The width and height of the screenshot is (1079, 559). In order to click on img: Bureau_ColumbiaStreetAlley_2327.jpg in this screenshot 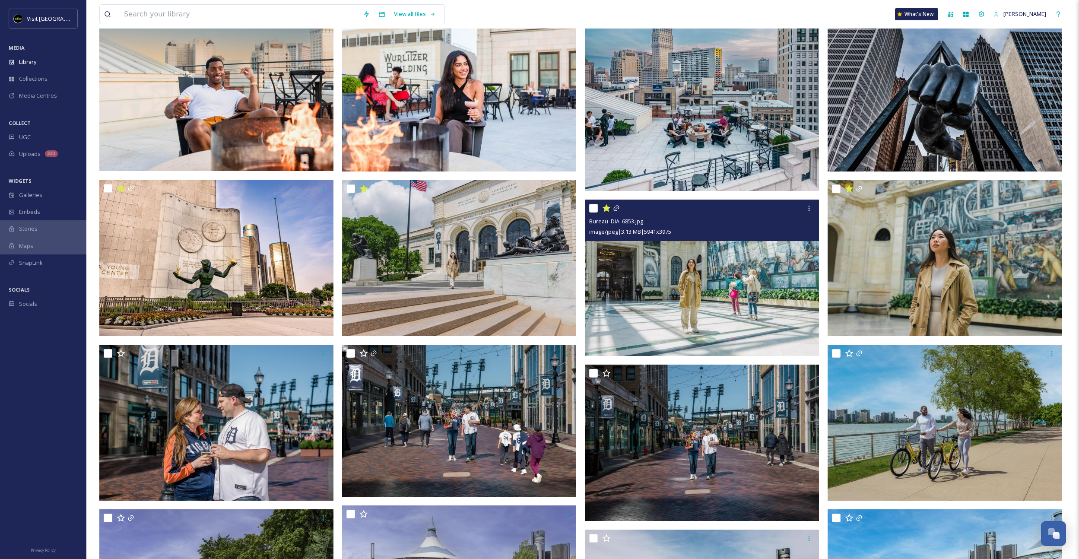, I will do `click(702, 443)`.